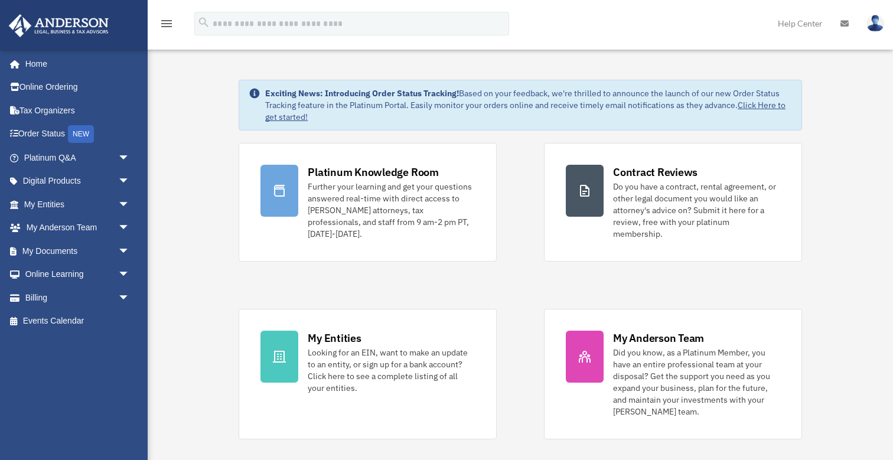 The image size is (893, 460). I want to click on img: User Pic, so click(876, 23).